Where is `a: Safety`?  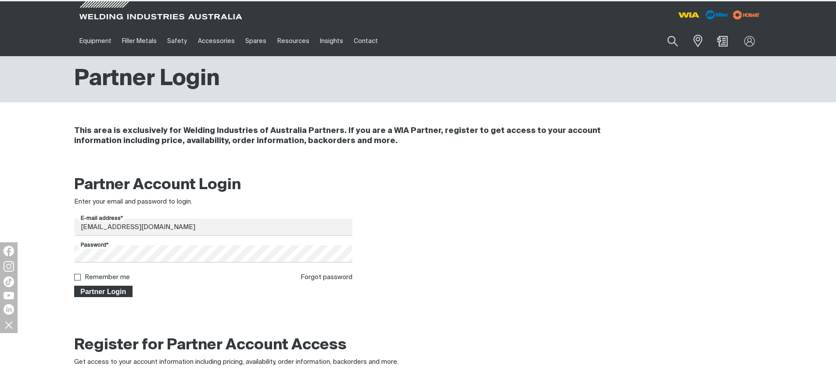 a: Safety is located at coordinates (177, 41).